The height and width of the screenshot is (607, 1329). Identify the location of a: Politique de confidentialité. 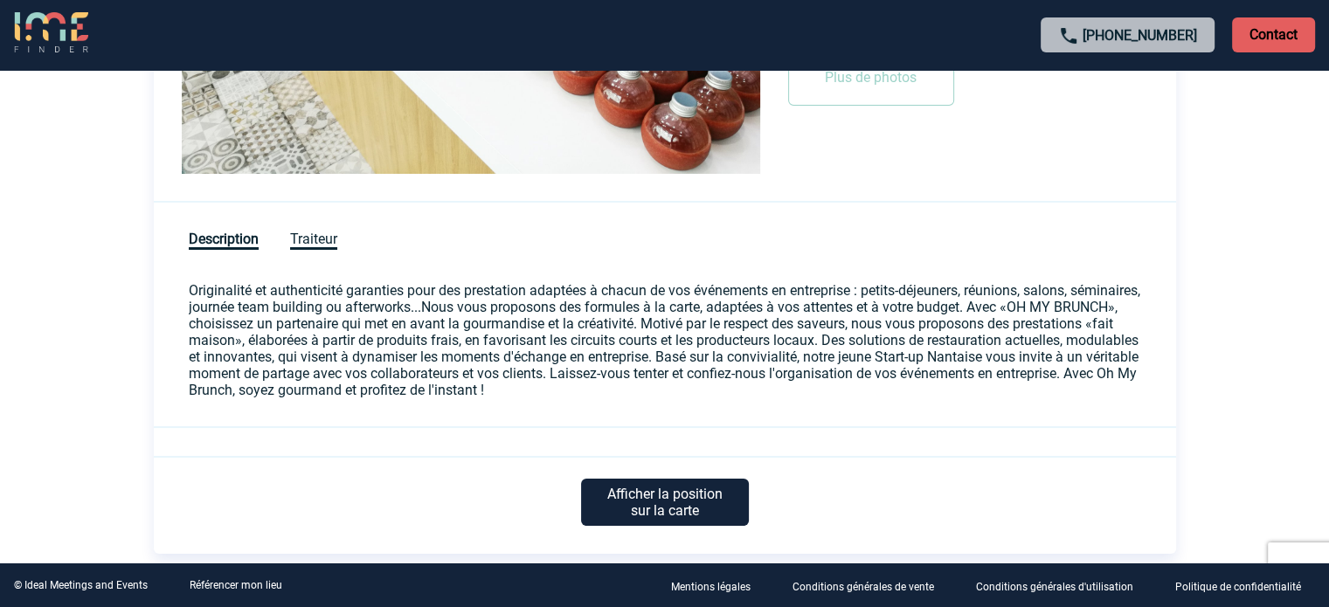
(1245, 585).